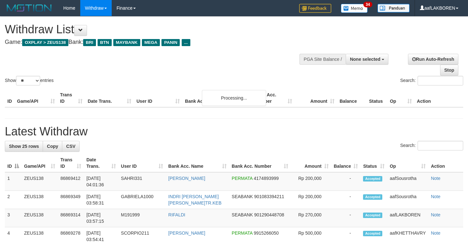 Image resolution: width=468 pixels, height=242 pixels. I want to click on td: 86869412, so click(71, 182).